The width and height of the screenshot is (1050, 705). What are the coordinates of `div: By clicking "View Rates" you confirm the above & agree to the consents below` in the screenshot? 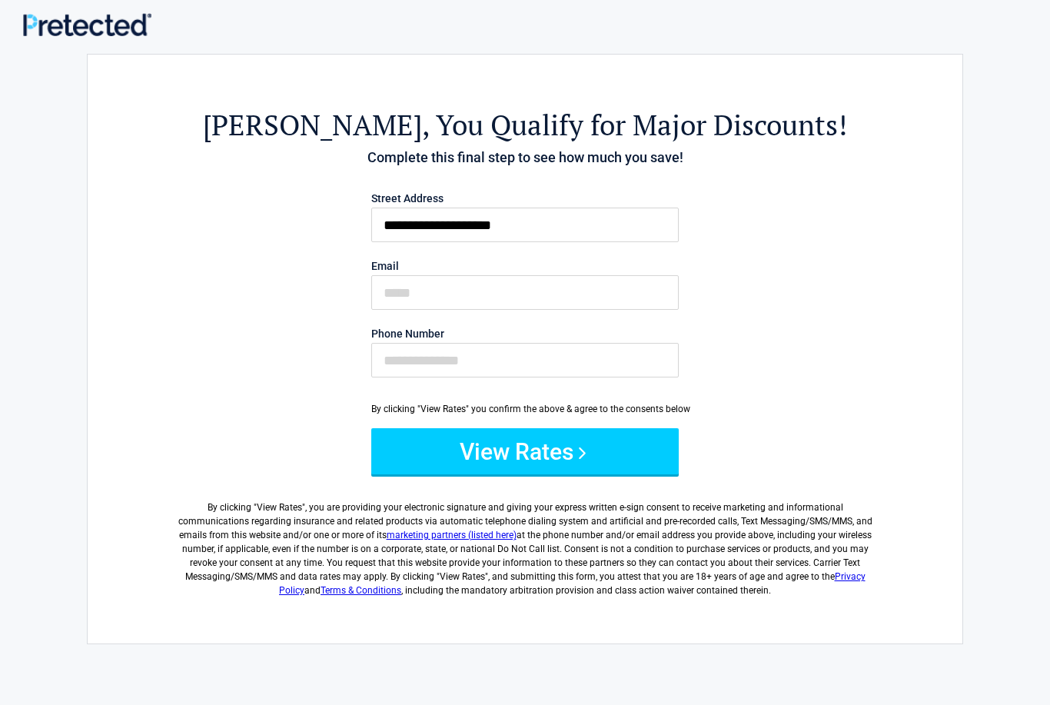 It's located at (525, 409).